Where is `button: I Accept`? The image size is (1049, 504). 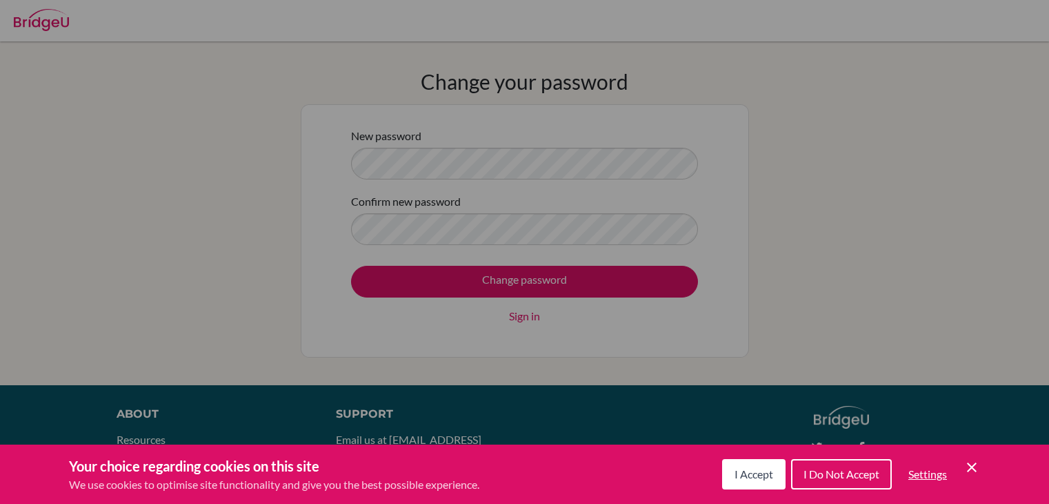
button: I Accept is located at coordinates (754, 474).